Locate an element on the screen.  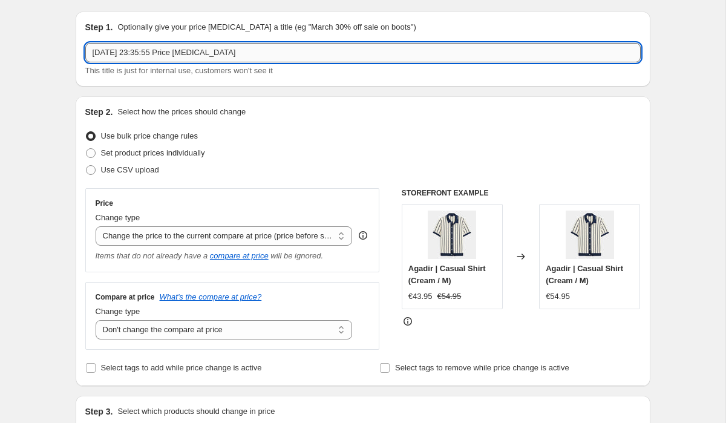
h6: STOREFRONT EXAMPLE is located at coordinates (521, 193).